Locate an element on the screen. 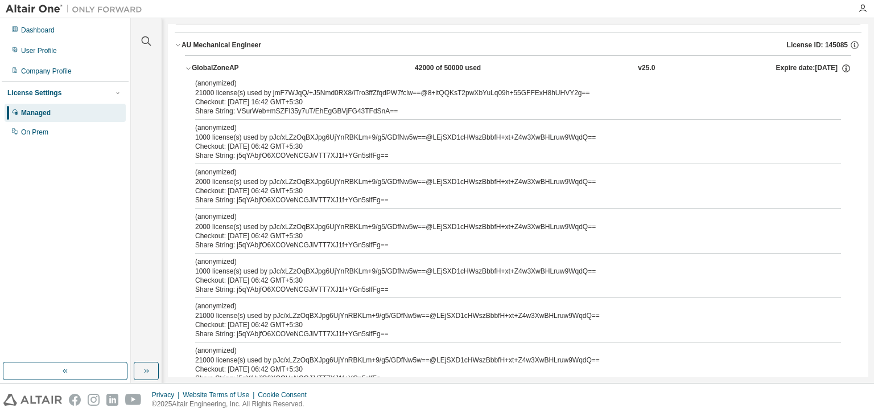 The height and width of the screenshot is (416, 874). div: License Settings is located at coordinates (34, 93).